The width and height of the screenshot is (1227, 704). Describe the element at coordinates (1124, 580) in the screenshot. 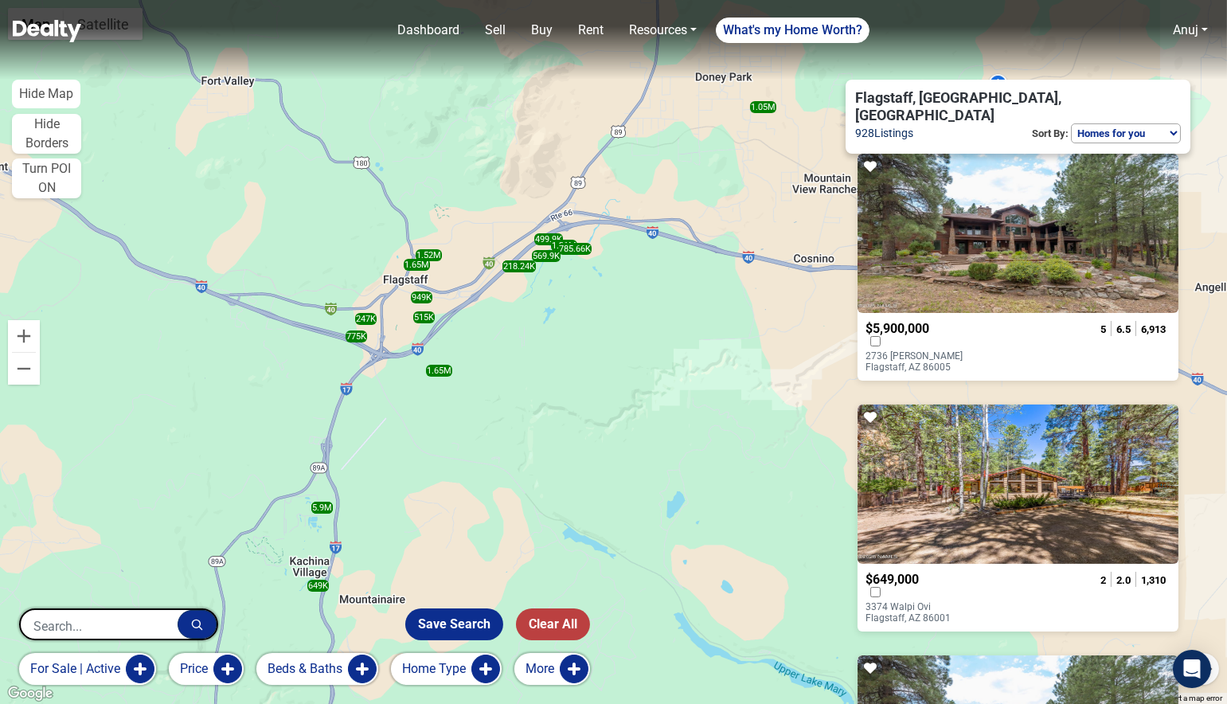

I see `span: 2.0` at that location.